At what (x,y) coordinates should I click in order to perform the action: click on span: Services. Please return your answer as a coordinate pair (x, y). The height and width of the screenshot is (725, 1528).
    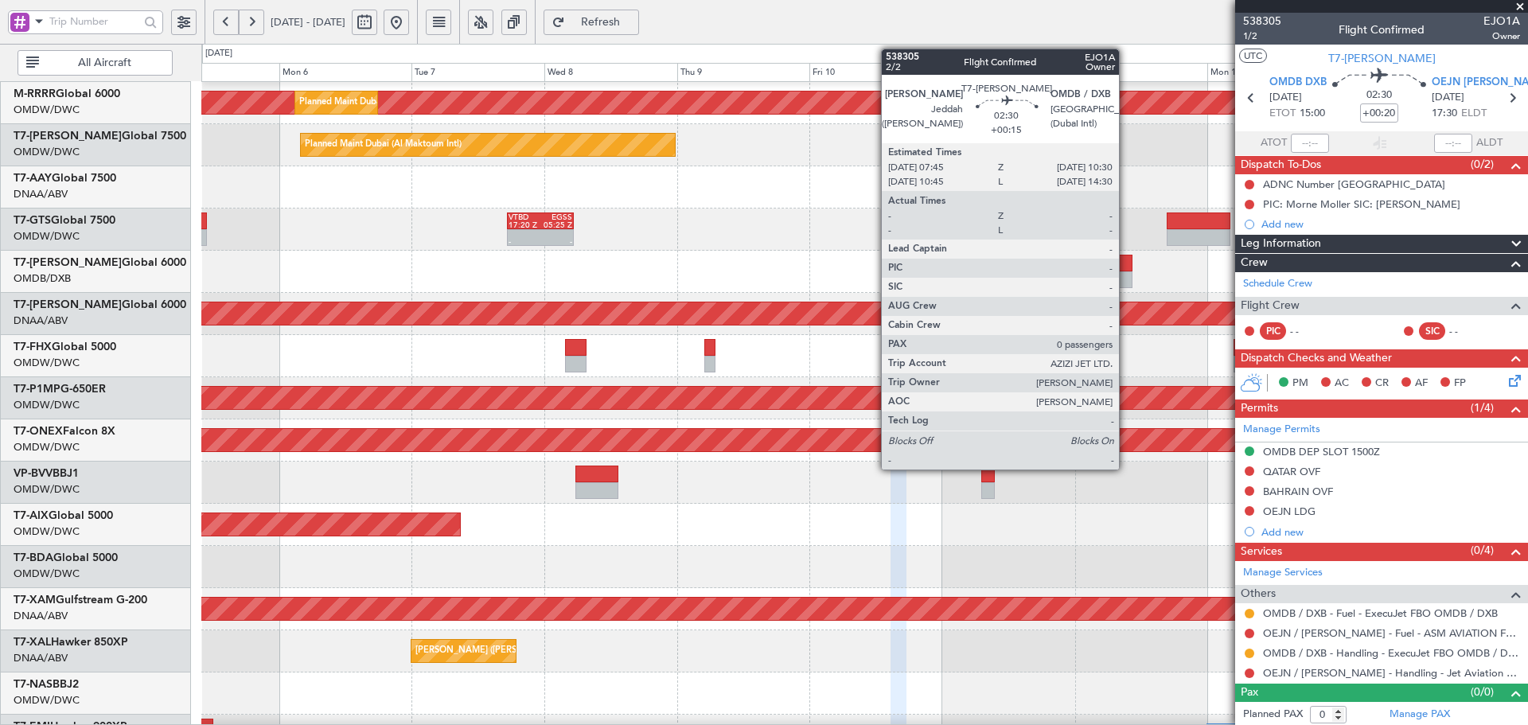
    Looking at the image, I should click on (1261, 551).